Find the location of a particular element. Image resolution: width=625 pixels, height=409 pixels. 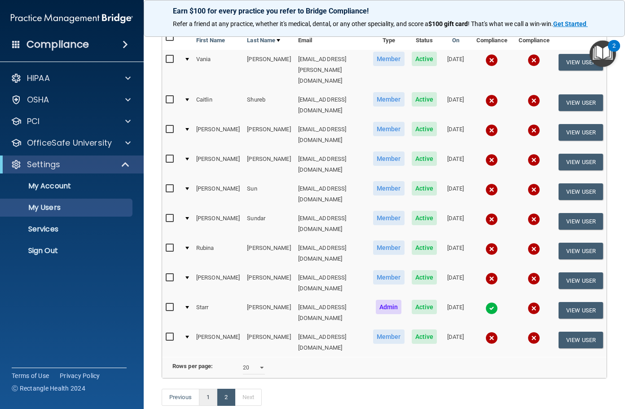

button: Open Resource Center, 2 new notifications is located at coordinates (603, 53).